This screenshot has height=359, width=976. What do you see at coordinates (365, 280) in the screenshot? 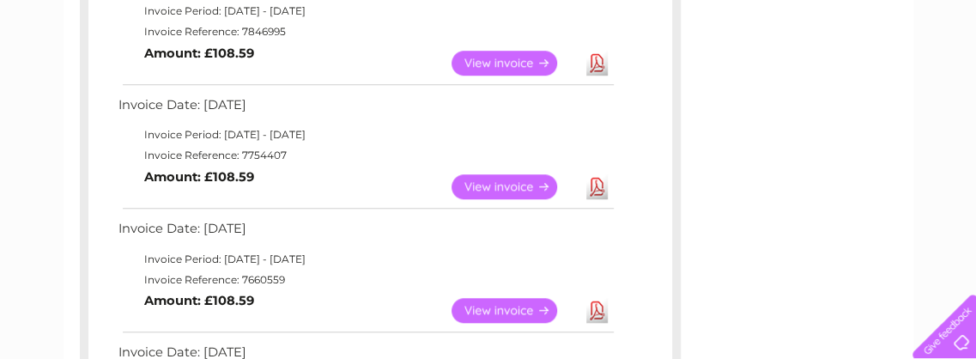
I see `td: Invoice Reference: 7660559` at bounding box center [365, 280].